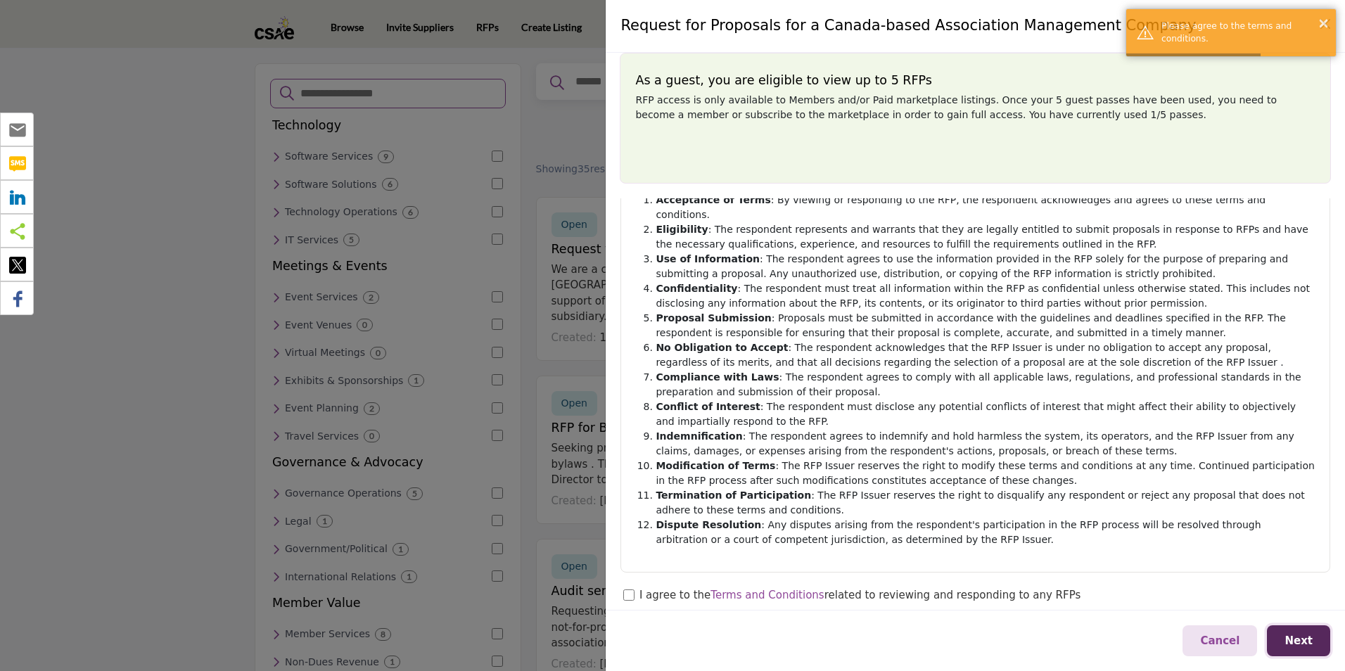  Describe the element at coordinates (1299, 641) in the screenshot. I see `button: Next` at that location.